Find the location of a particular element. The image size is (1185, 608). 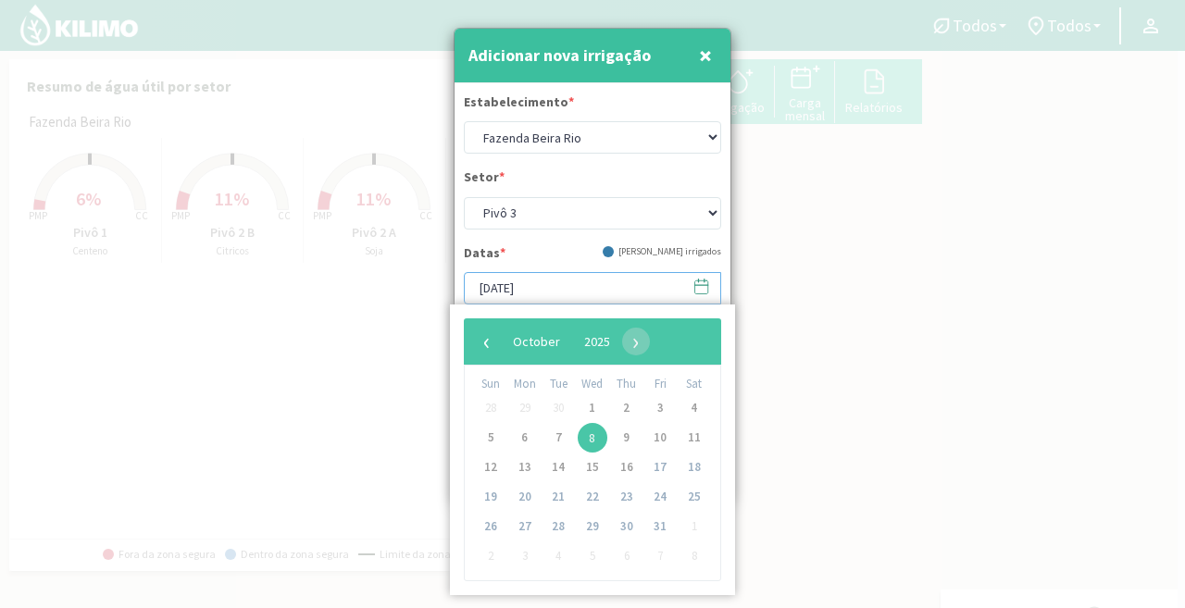

button: October is located at coordinates (536, 341).